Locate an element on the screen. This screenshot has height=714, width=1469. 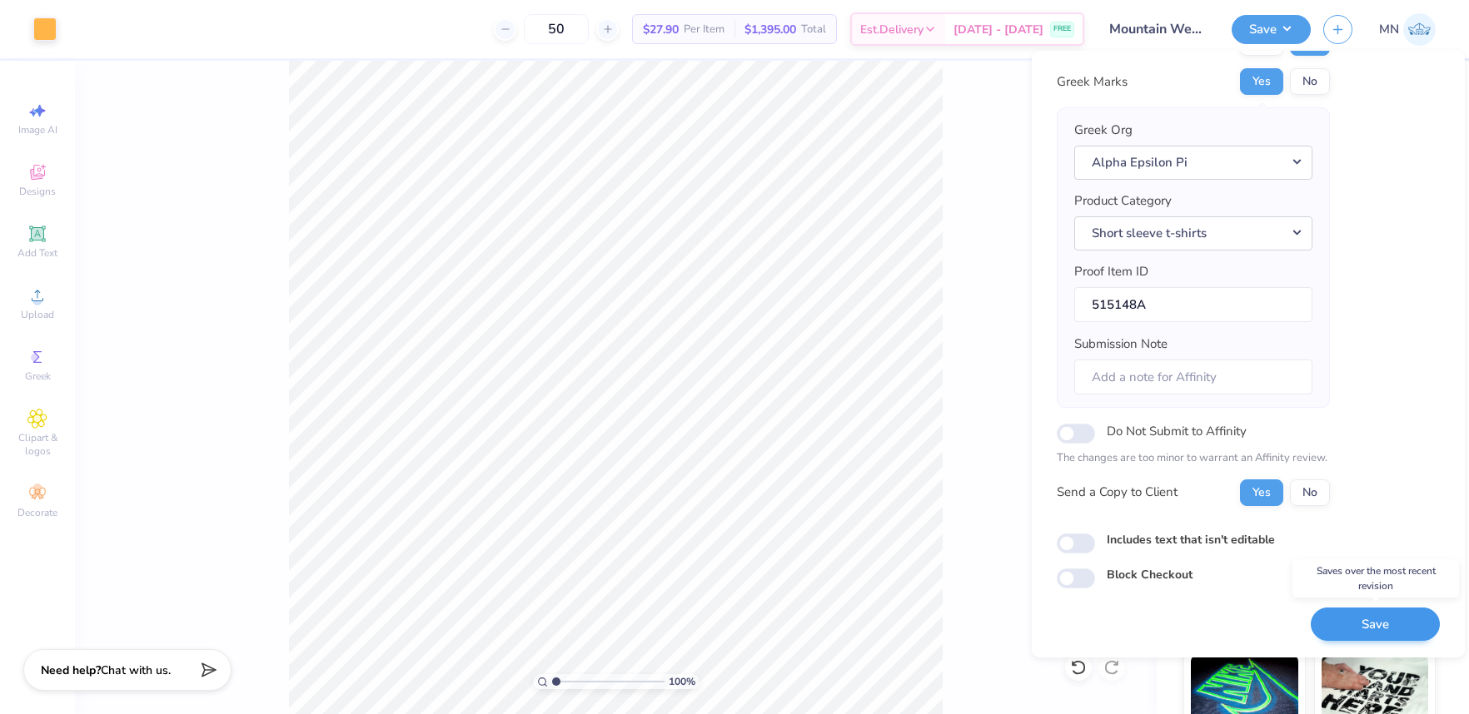
span: Chat with us. is located at coordinates (136, 670).